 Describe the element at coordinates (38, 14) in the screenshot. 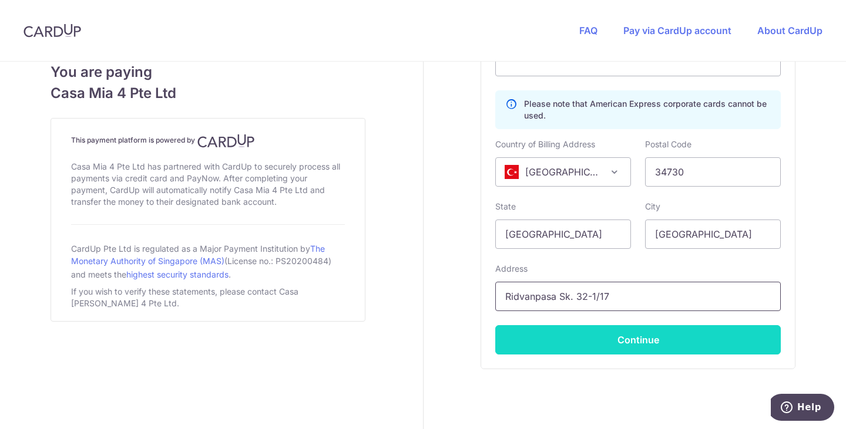

I see `span: Help` at that location.